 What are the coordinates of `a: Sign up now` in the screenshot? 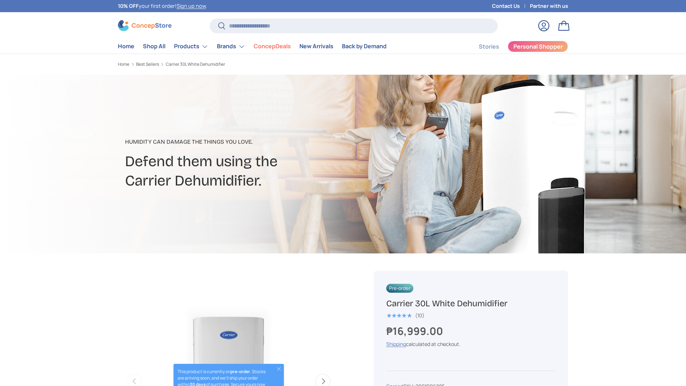 It's located at (191, 6).